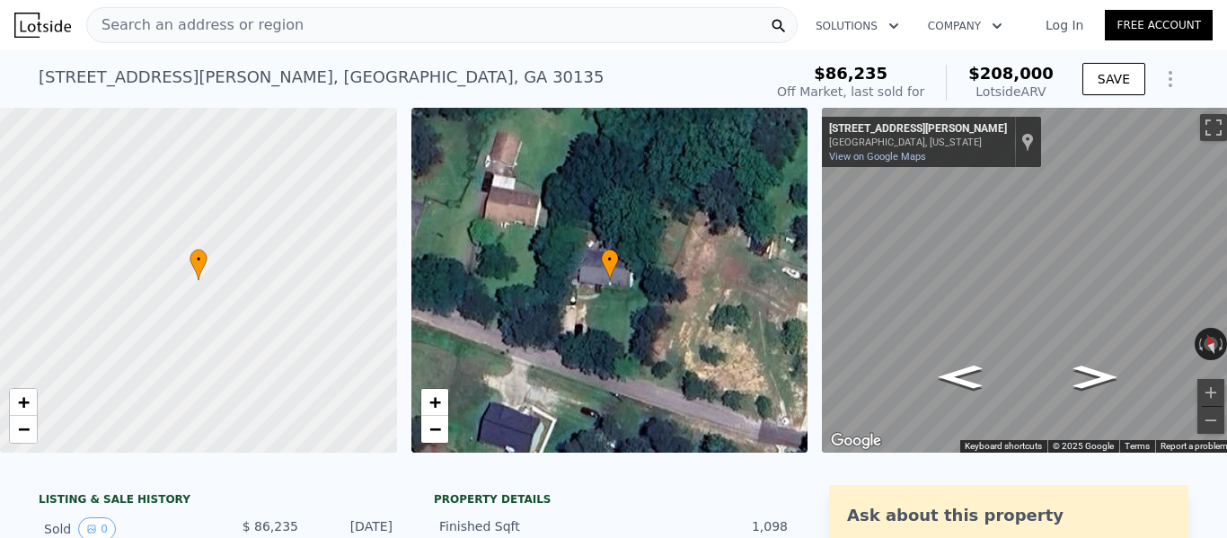 Image resolution: width=1227 pixels, height=538 pixels. What do you see at coordinates (1095, 377) in the screenshot?
I see `path: Go East, Dorris Cir` at bounding box center [1095, 377].